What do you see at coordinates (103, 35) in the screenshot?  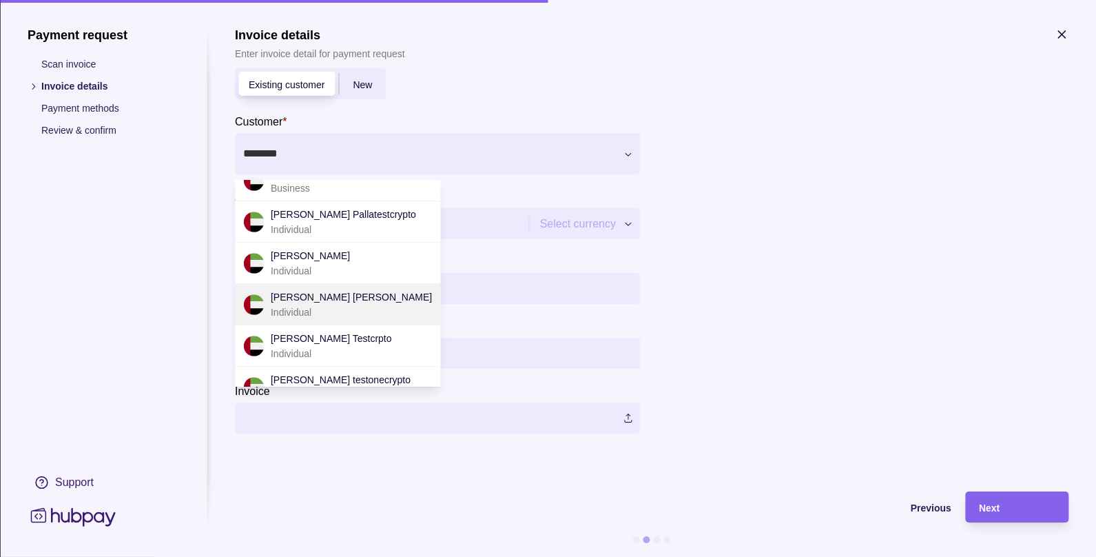 I see `h1: Payment request` at bounding box center [103, 35].